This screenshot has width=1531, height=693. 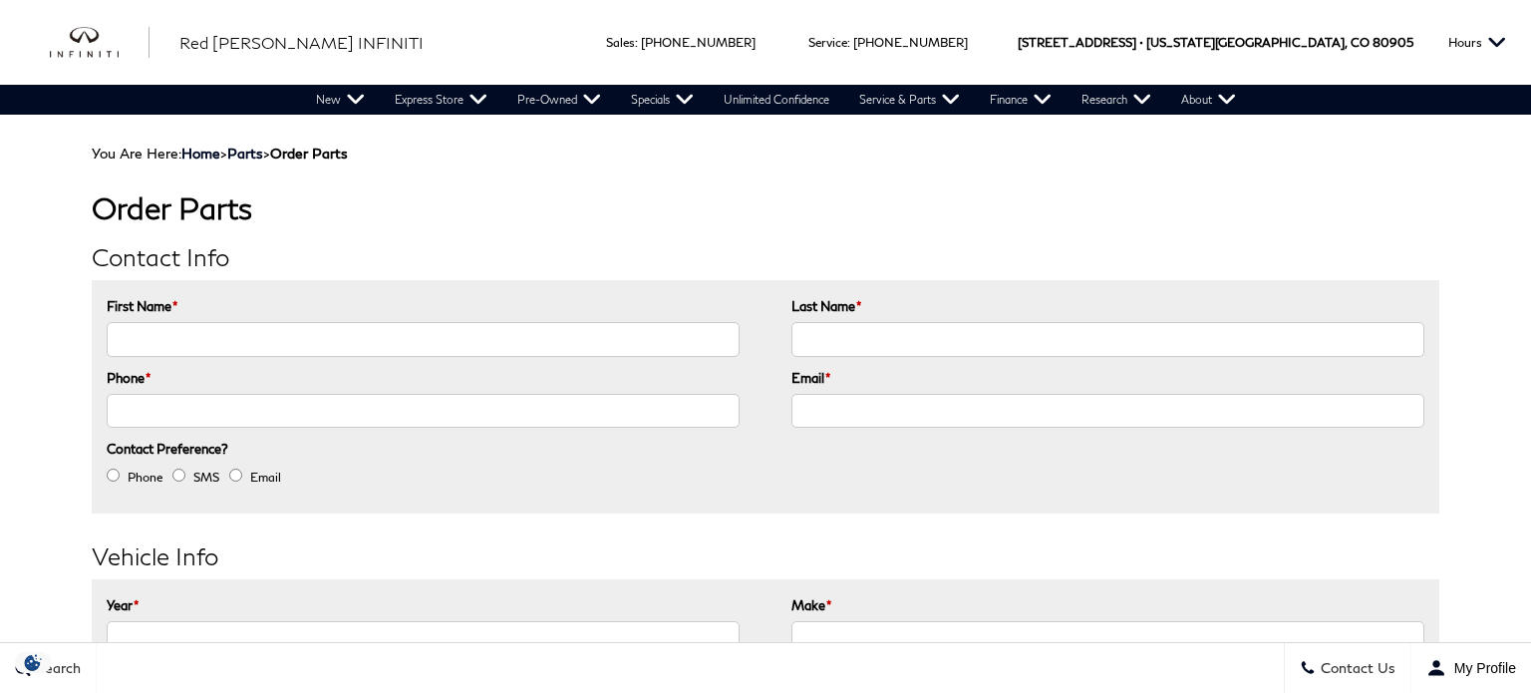 I want to click on h2: Vehicle Info, so click(x=766, y=556).